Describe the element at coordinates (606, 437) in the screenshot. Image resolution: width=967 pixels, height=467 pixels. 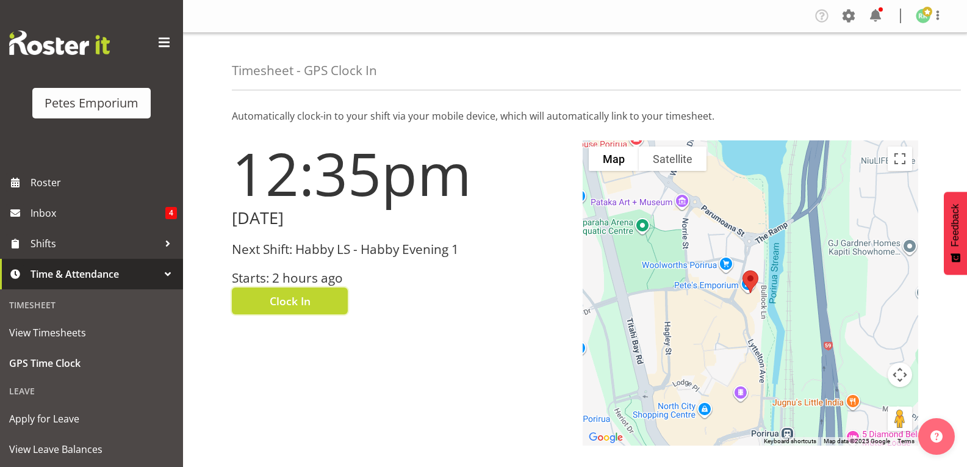
I see `img: Google` at that location.